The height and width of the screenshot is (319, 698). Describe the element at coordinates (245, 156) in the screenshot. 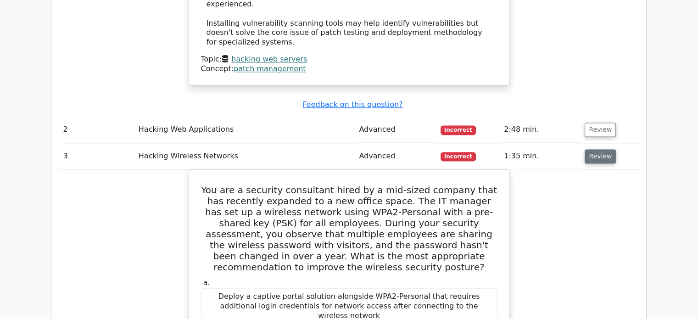

I see `td: Hacking Wireless Networks` at that location.